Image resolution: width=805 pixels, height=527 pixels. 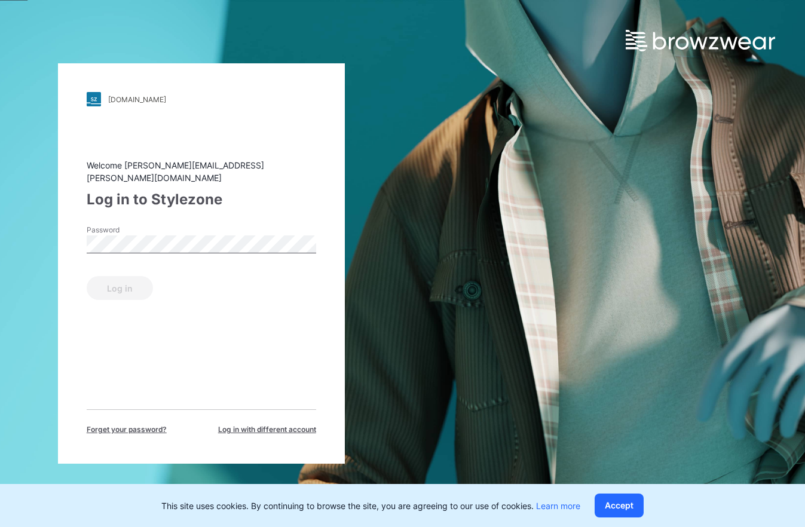 I want to click on div: Log in to Stylezone, so click(x=201, y=200).